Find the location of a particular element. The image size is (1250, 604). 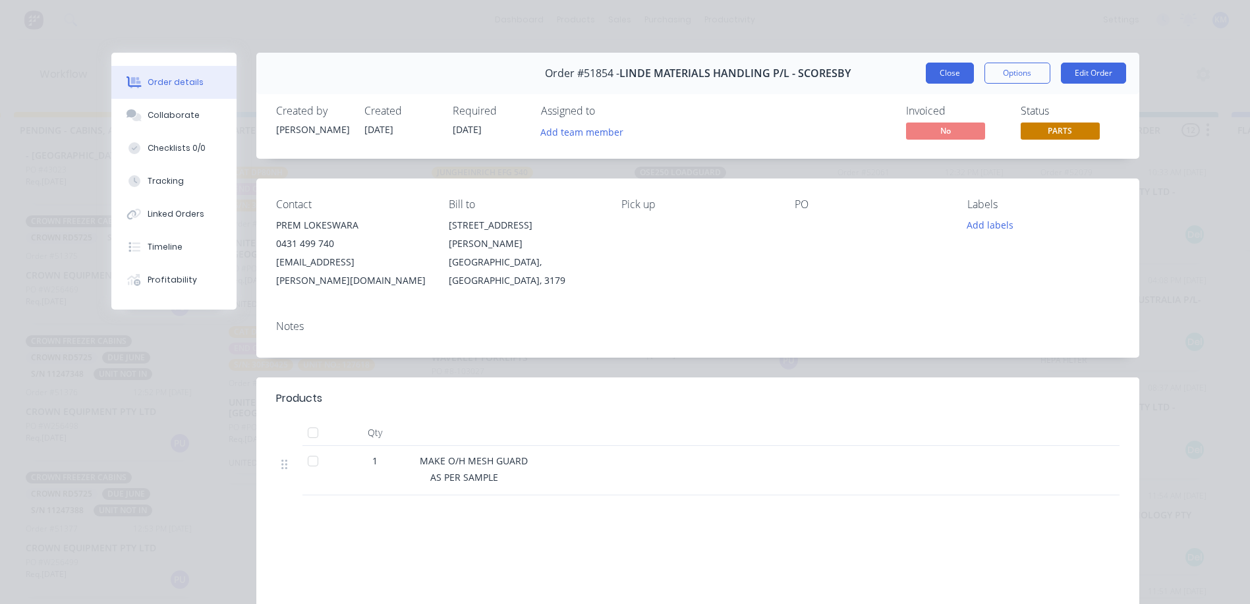

div: Created by is located at coordinates (312, 111).